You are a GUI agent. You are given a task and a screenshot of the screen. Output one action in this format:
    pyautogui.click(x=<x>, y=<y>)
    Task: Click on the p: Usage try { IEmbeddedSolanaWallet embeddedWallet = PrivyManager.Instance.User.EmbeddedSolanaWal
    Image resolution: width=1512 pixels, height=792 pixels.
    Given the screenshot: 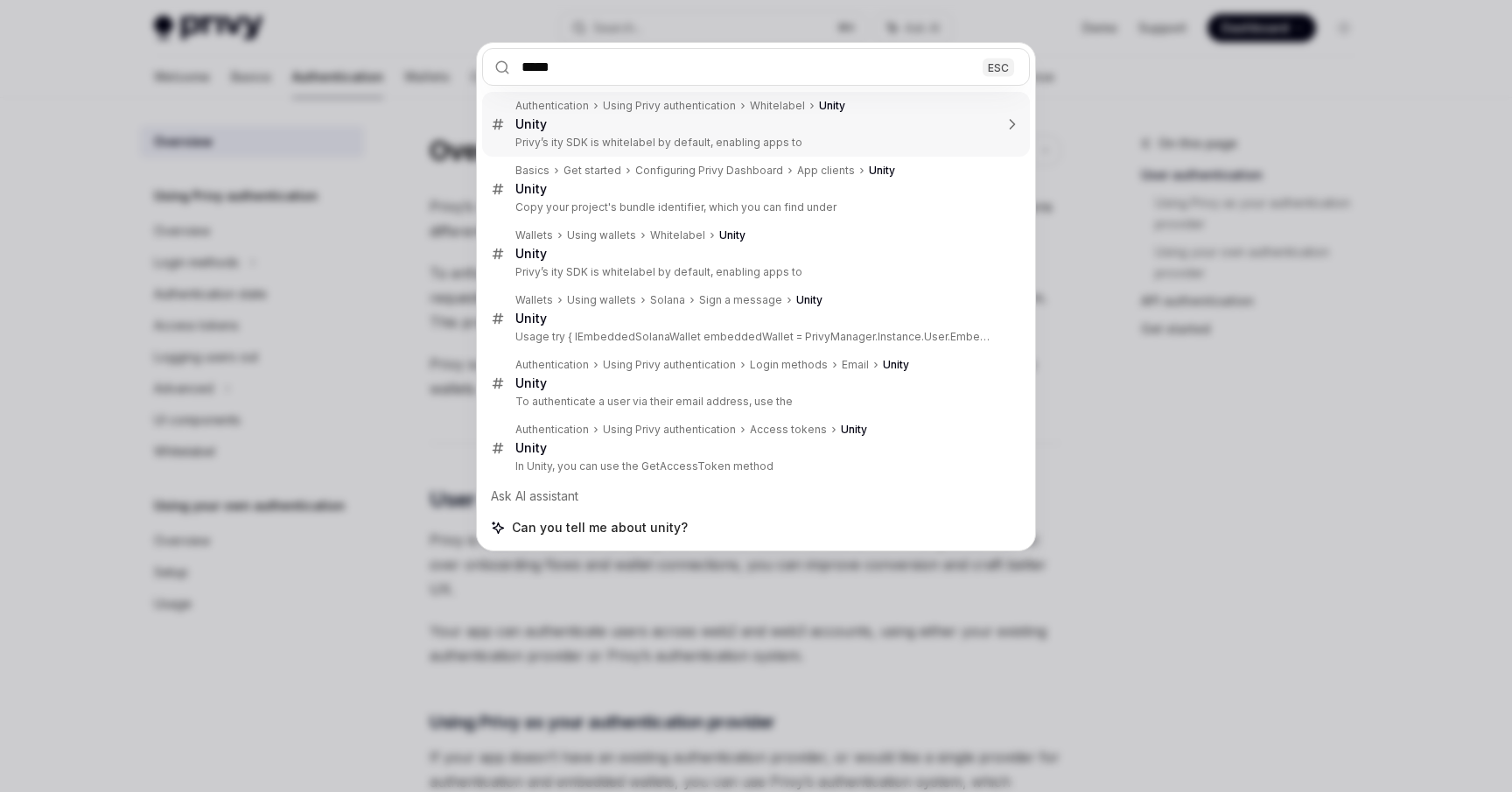 What is the action you would take?
    pyautogui.click(x=755, y=337)
    